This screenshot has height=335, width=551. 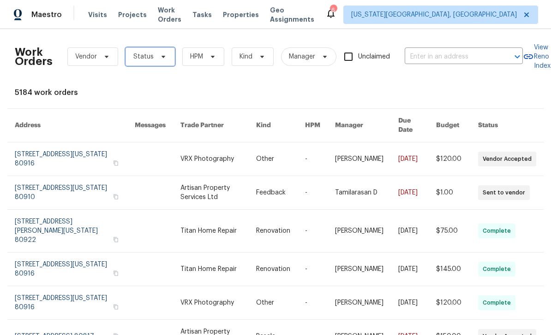 I want to click on span: Manager, so click(x=302, y=57).